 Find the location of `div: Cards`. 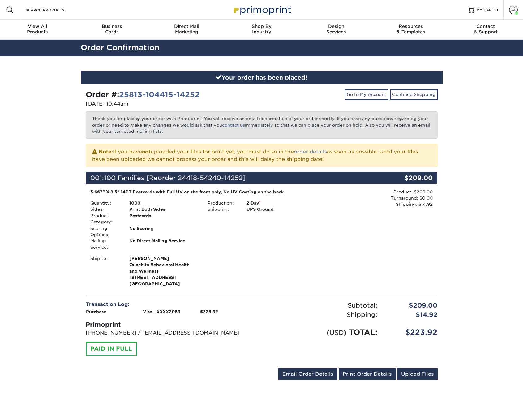

div: Cards is located at coordinates (112, 29).